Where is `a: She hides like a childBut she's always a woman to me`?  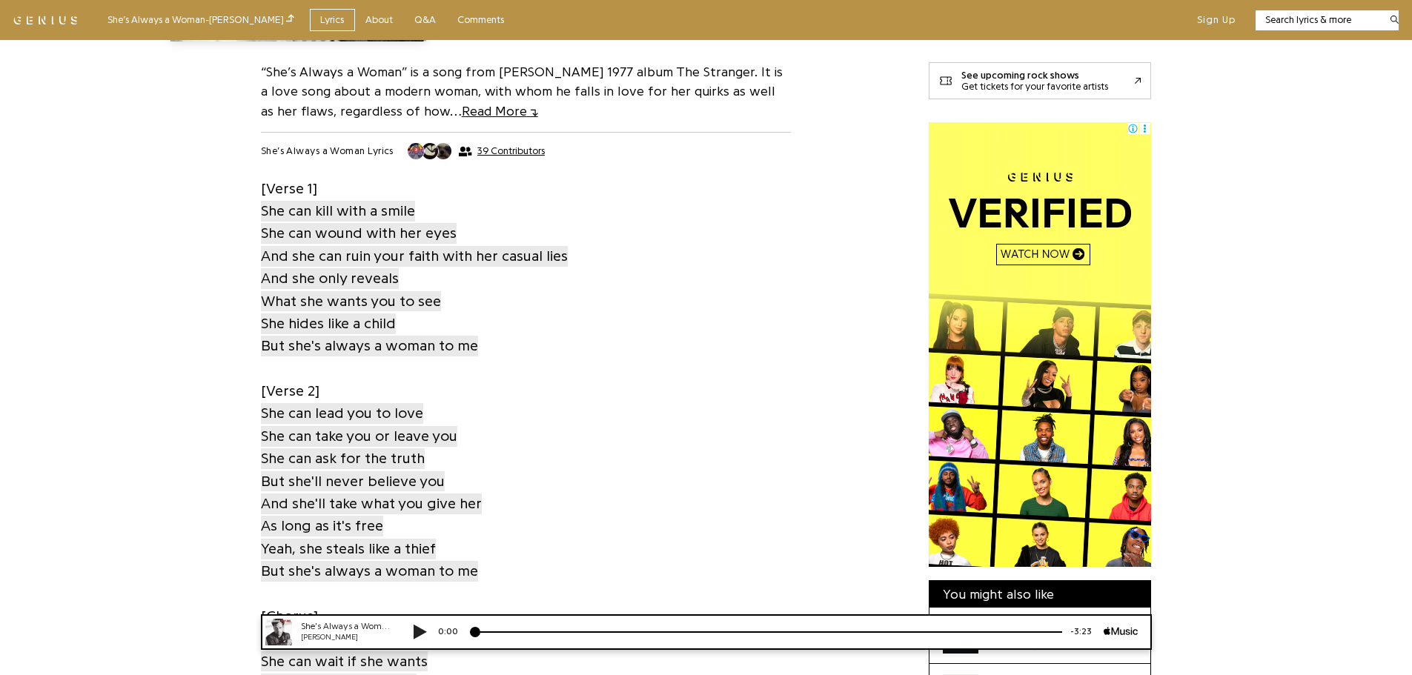
a: She hides like a childBut she's always a woman to me is located at coordinates (369, 335).